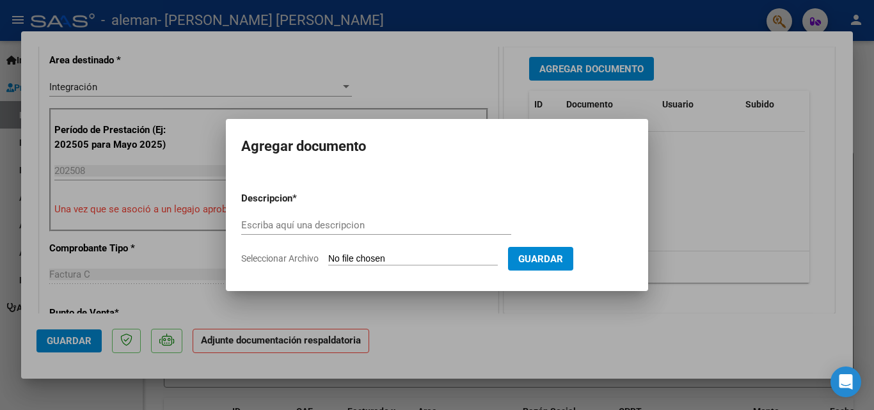  I want to click on div: Open Intercom Messenger, so click(845, 382).